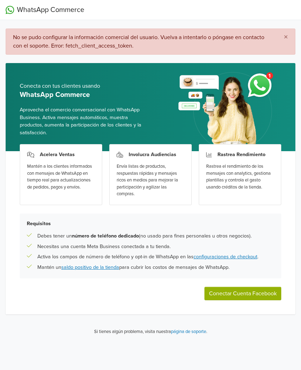 This screenshot has width=301, height=370. I want to click on span: Aprovecha el comercio conversacional con WhatsApp Business. Activa mensajes automáticos, muestra ..., so click(82, 121).